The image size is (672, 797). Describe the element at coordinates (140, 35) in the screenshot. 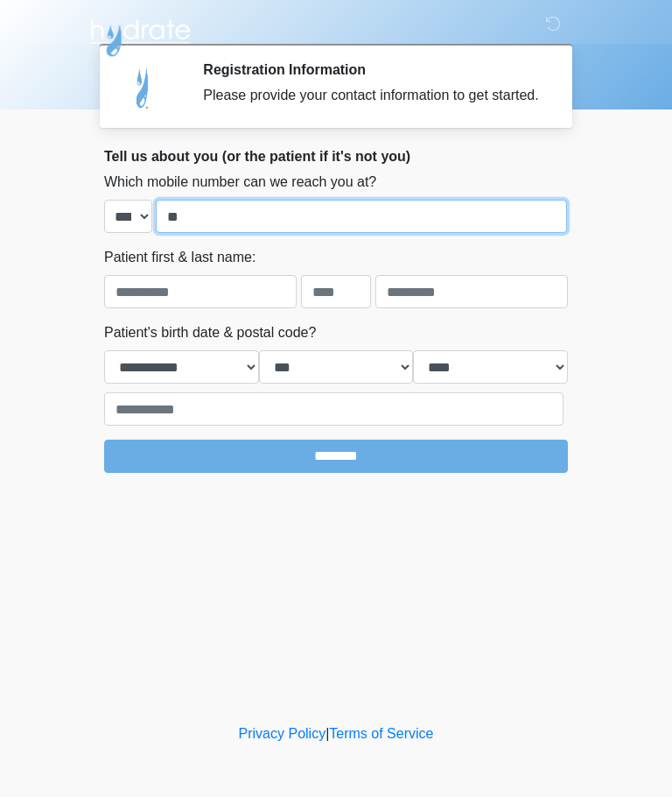

I see `img: Hydrate IV Bar - Arcadia Logo` at that location.